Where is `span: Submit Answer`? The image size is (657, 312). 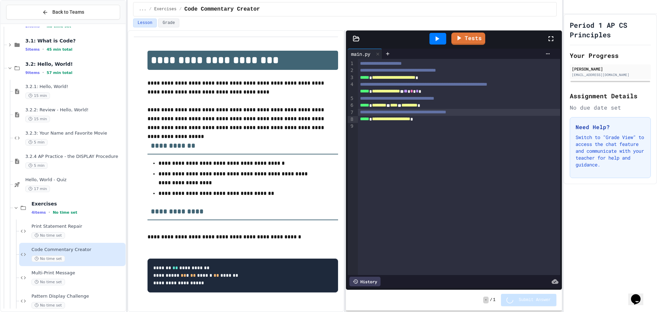 span: Submit Answer is located at coordinates (535, 300).